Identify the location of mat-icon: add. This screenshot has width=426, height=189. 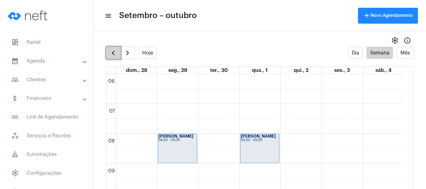
(367, 16).